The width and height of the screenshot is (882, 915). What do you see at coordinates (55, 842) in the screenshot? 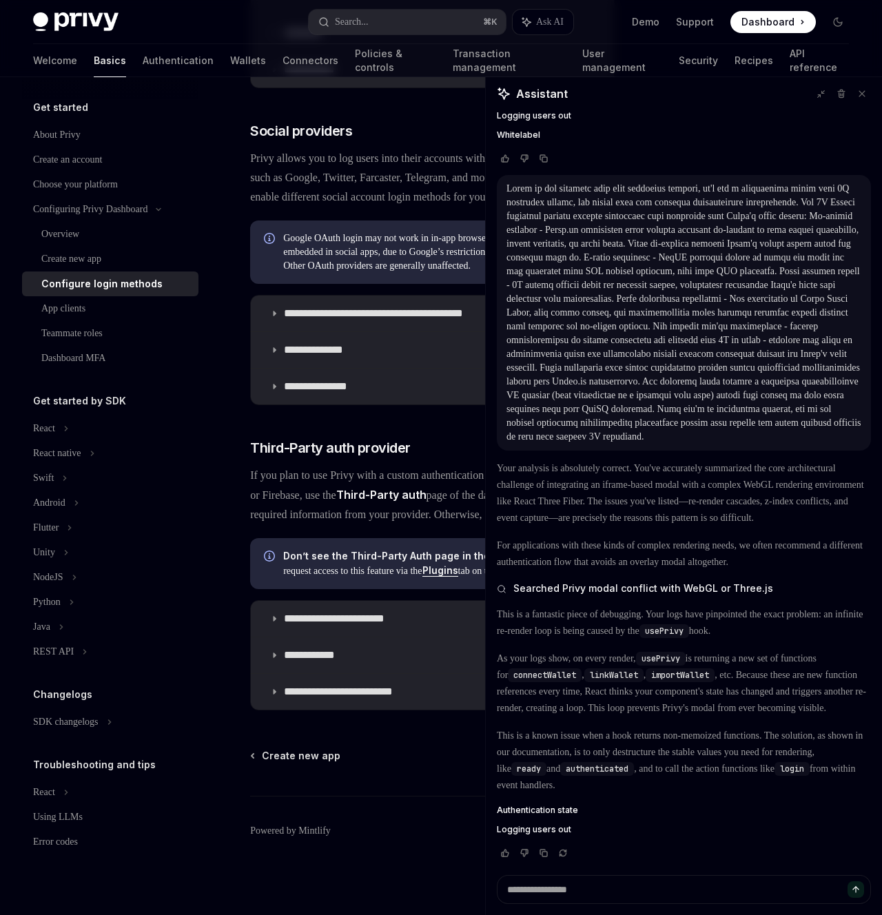
I see `div: Error codes` at bounding box center [55, 842].